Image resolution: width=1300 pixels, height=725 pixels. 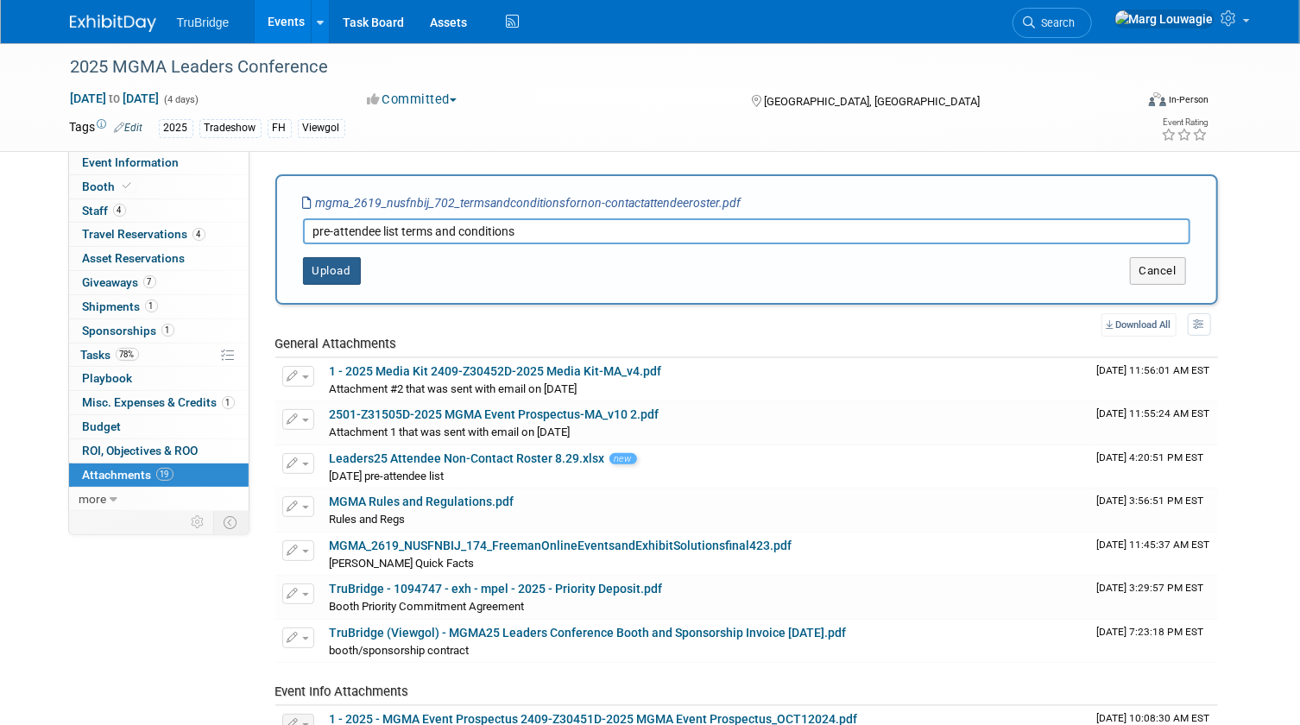 What do you see at coordinates (159, 475) in the screenshot?
I see `a: Attachments19` at bounding box center [159, 475].